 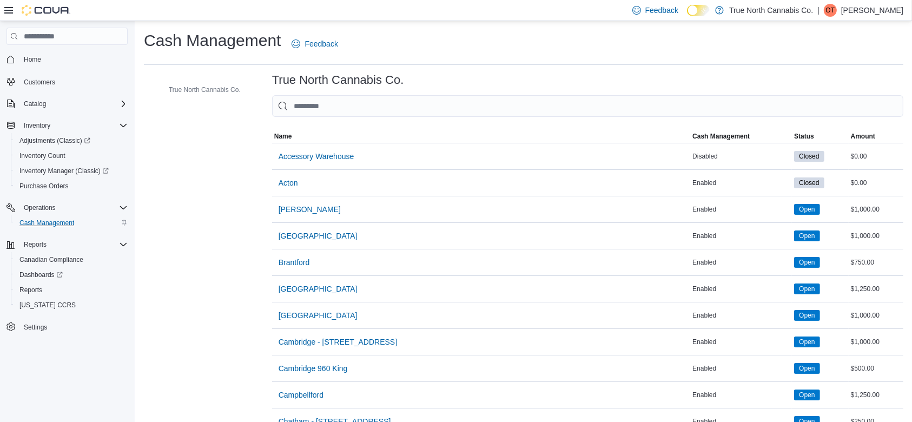 I want to click on button: Customers, so click(x=67, y=81).